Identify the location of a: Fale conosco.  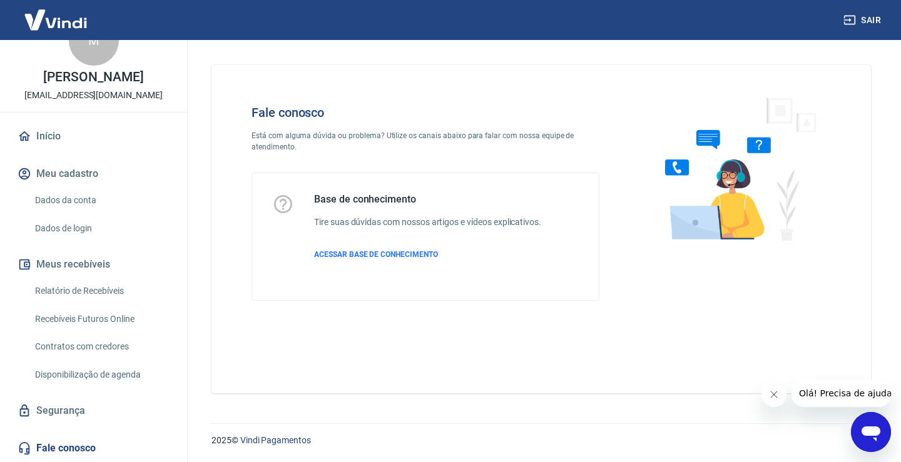
(93, 449).